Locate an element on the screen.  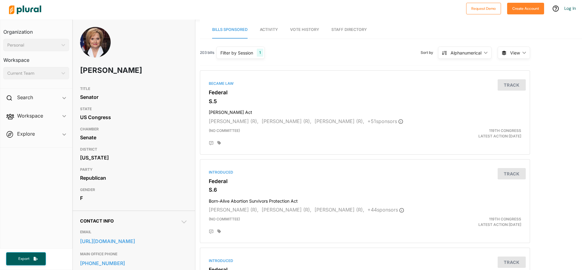
a: Log In is located at coordinates (570, 8).